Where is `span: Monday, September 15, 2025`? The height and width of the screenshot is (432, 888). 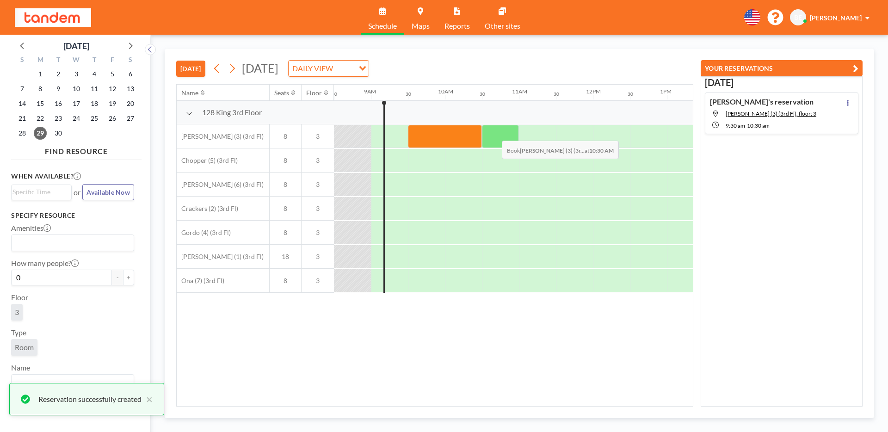
span: Monday, September 15, 2025 is located at coordinates (40, 104).